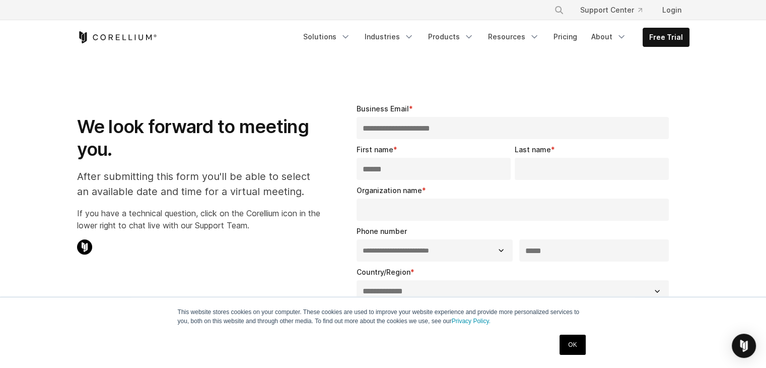  Describe the element at coordinates (383, 272) in the screenshot. I see `span: Country/Region` at that location.